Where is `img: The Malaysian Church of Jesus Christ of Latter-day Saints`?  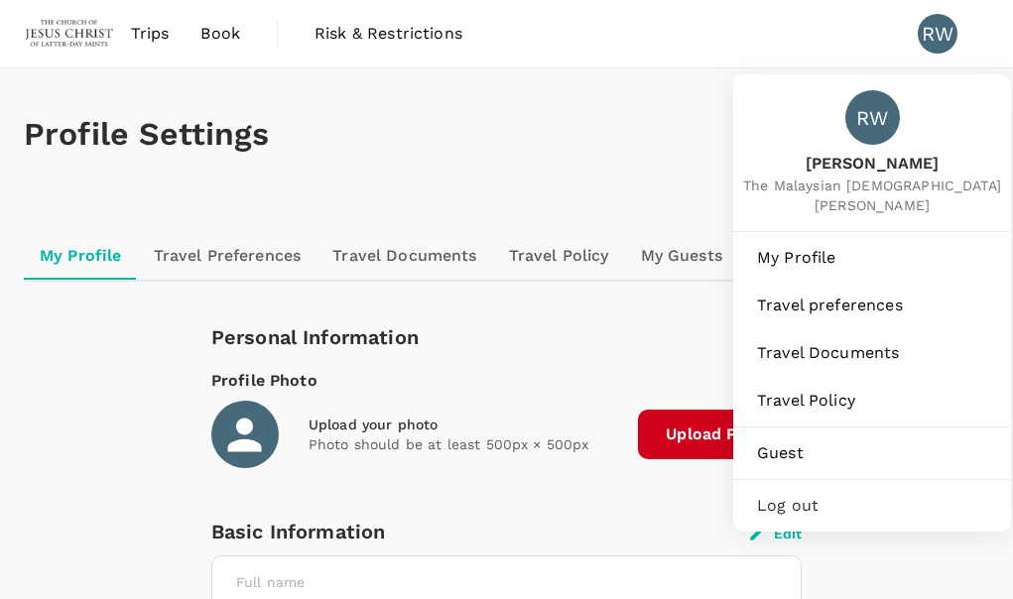 img: The Malaysian Church of Jesus Christ of Latter-day Saints is located at coordinates (69, 34).